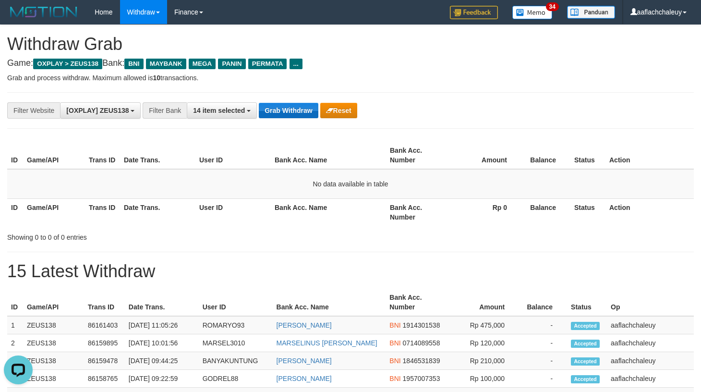 This screenshot has height=392, width=701. What do you see at coordinates (222, 110) in the screenshot?
I see `button: 14 item selected` at bounding box center [222, 110].